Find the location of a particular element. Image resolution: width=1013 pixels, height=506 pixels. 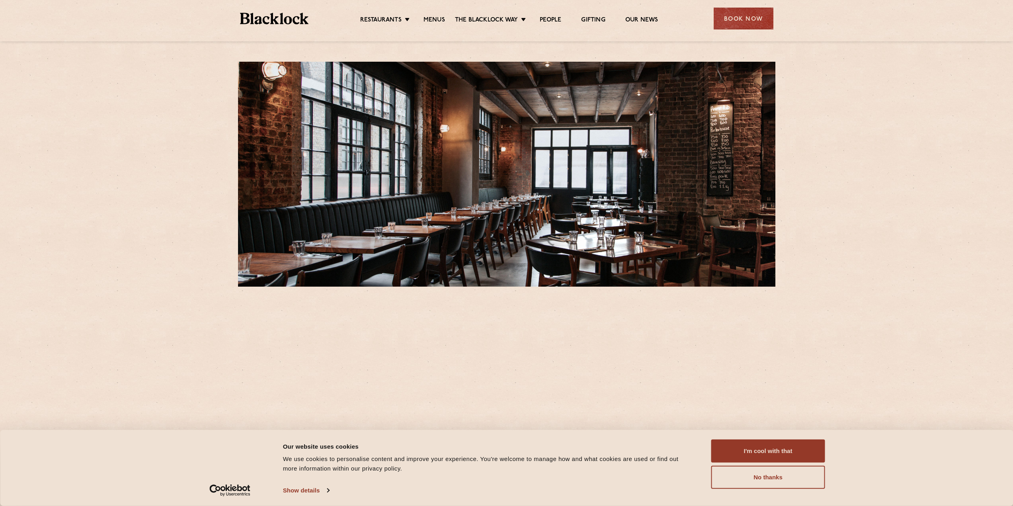

a: Restaurants is located at coordinates (381, 21).